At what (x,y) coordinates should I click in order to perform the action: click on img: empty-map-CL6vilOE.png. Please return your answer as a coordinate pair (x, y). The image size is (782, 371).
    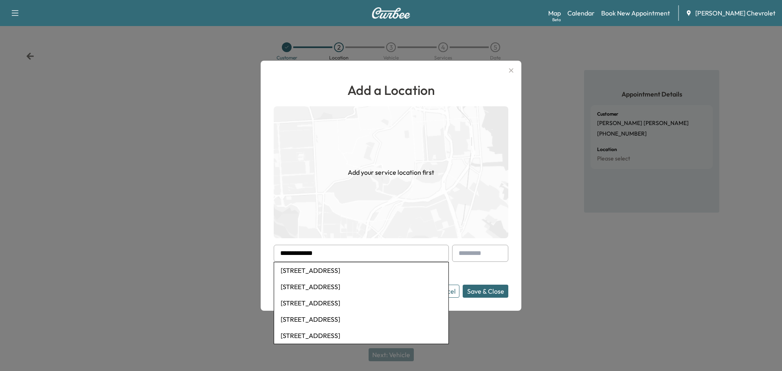
    Looking at the image, I should click on (391, 172).